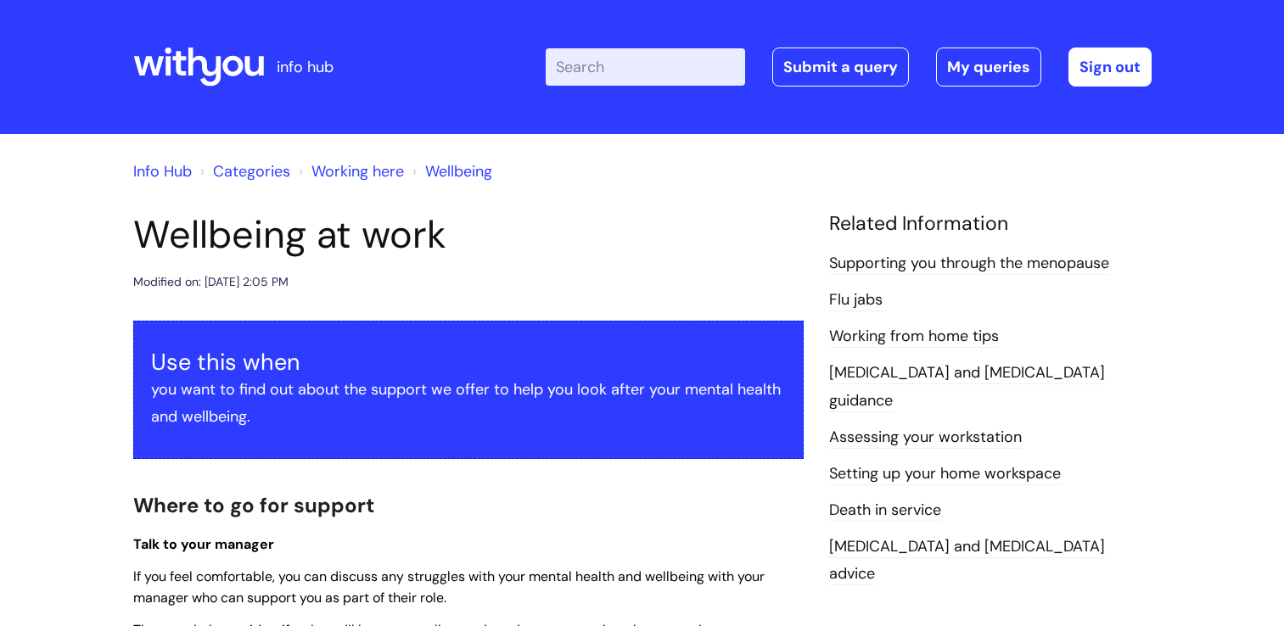 The image size is (1284, 626). I want to click on a: Supporting you through the menopause, so click(969, 264).